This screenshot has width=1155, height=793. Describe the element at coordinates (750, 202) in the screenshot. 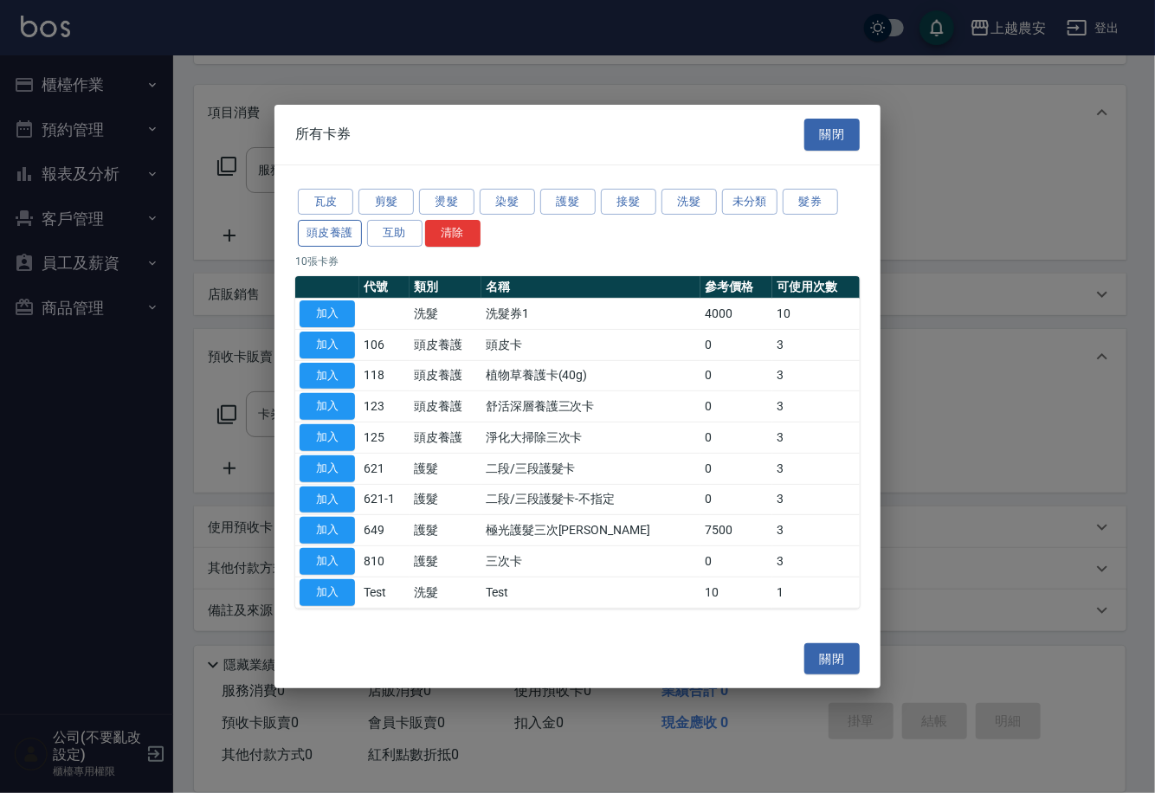

I see `button: 未分類` at that location.